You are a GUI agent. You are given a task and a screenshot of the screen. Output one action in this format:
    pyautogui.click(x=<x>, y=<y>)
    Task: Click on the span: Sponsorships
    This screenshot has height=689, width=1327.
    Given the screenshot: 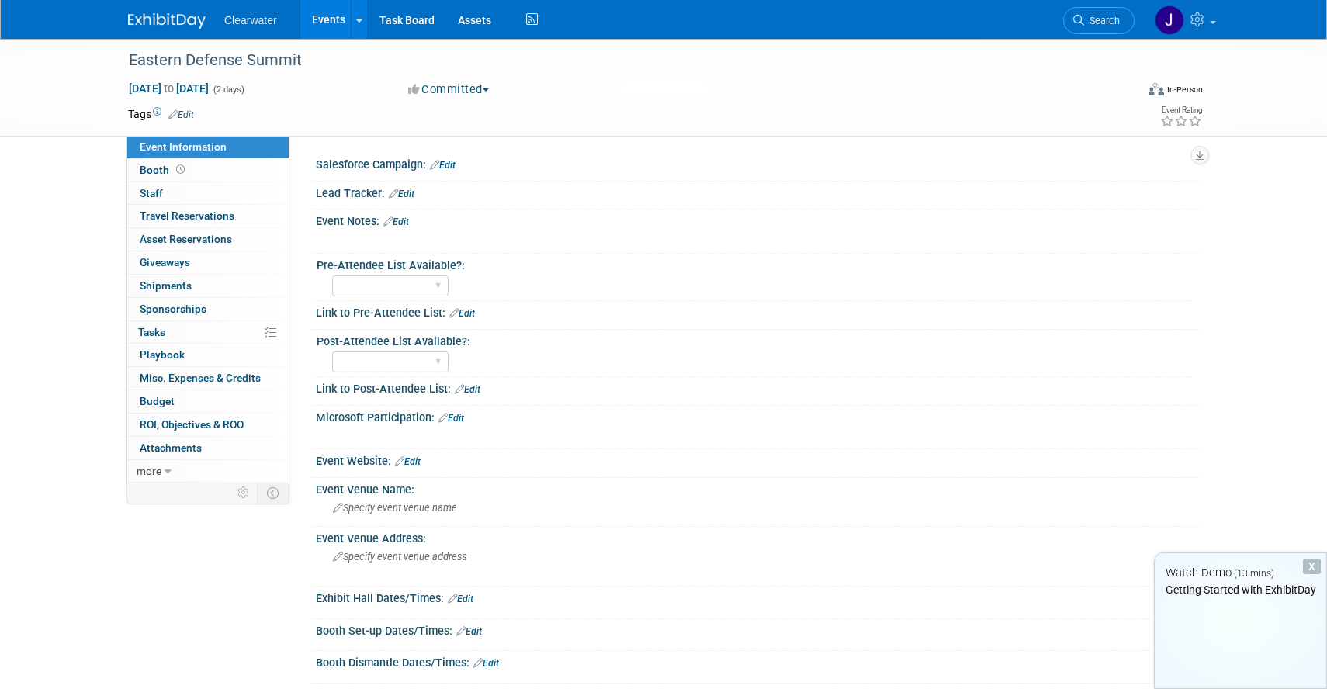 What is the action you would take?
    pyautogui.click(x=173, y=309)
    